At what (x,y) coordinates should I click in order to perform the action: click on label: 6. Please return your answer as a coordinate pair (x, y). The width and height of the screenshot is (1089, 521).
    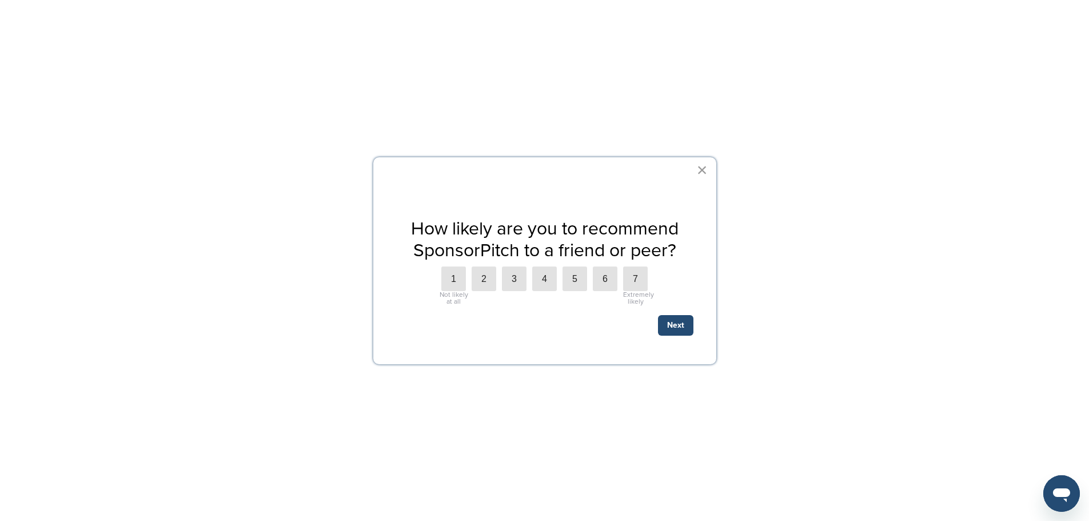
    Looking at the image, I should click on (605, 278).